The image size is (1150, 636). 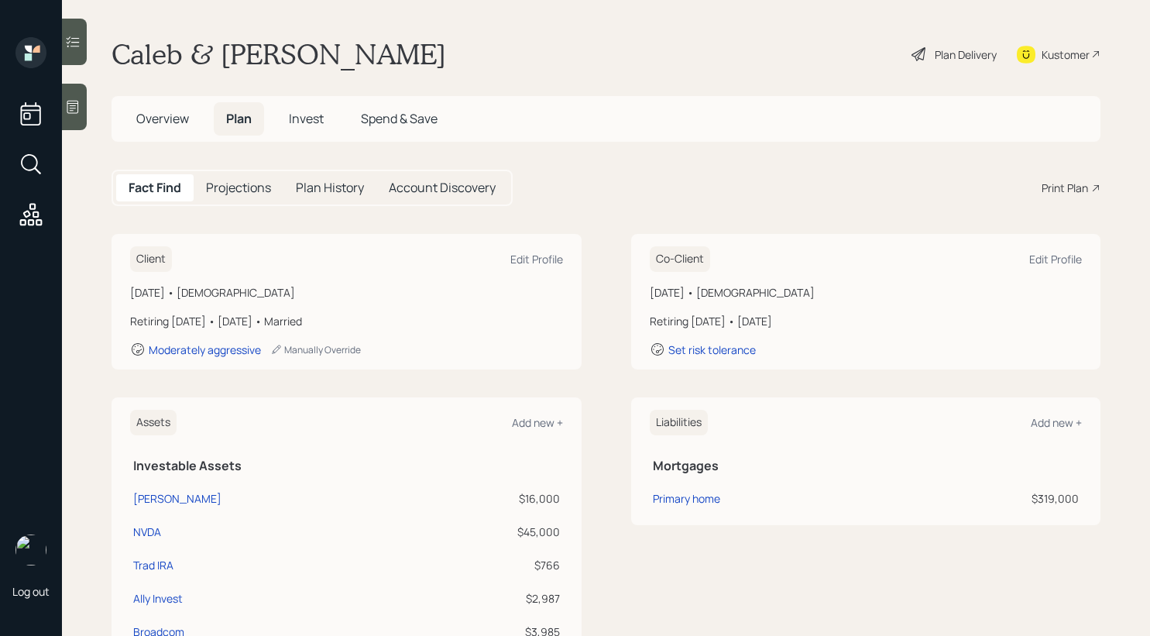 I want to click on img: retirable_logo.png, so click(x=31, y=550).